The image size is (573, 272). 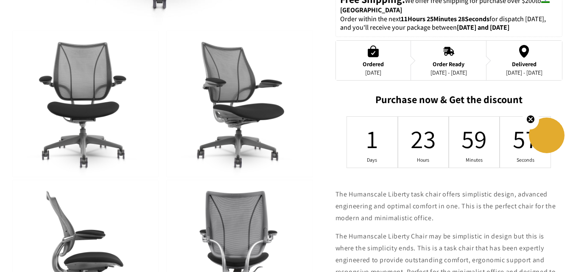 I want to click on button: Close teaser, so click(x=531, y=120).